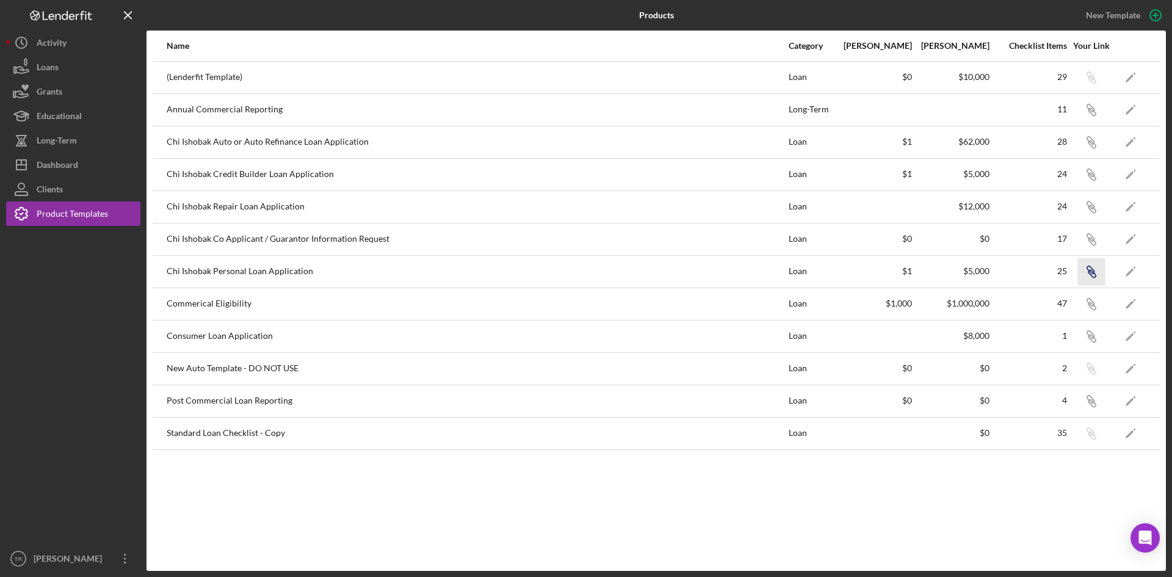 Image resolution: width=1172 pixels, height=577 pixels. I want to click on div: Consumer Loan Application, so click(477, 336).